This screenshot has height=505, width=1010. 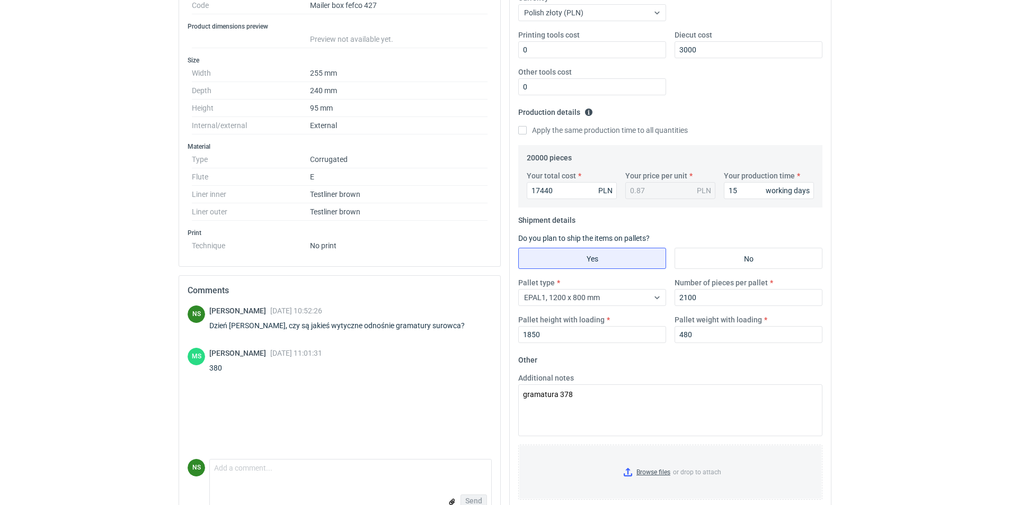 What do you see at coordinates (670, 472) in the screenshot?
I see `label: or drop to attach` at bounding box center [670, 472].